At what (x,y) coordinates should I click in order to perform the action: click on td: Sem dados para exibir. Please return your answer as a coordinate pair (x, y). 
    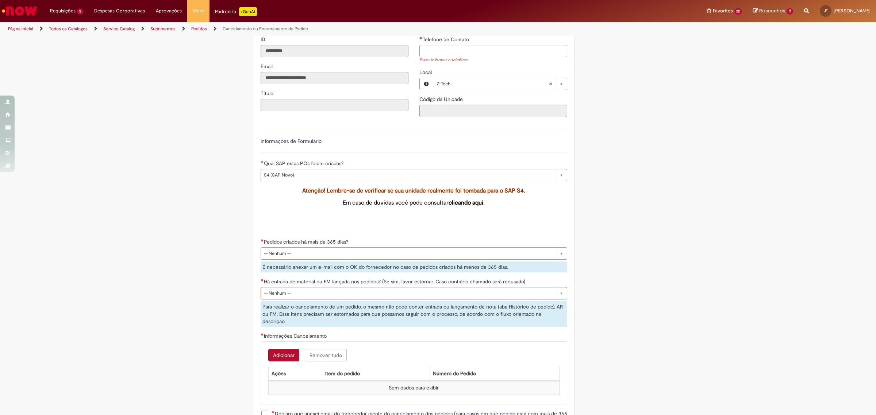
    Looking at the image, I should click on (414, 388).